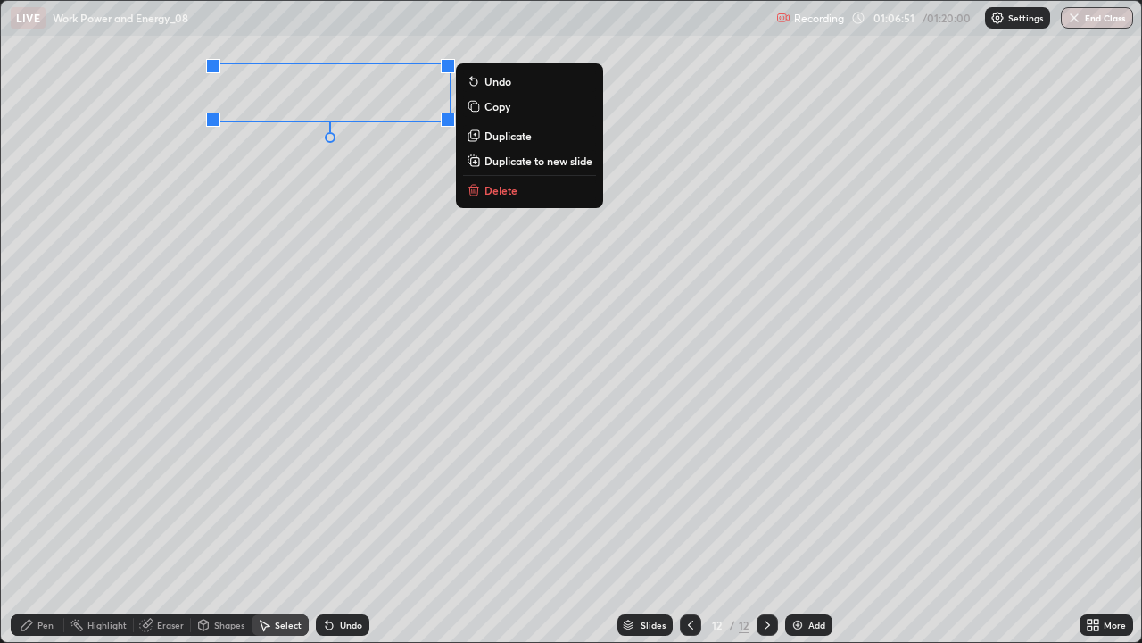 The height and width of the screenshot is (643, 1142). I want to click on button: Copy, so click(529, 106).